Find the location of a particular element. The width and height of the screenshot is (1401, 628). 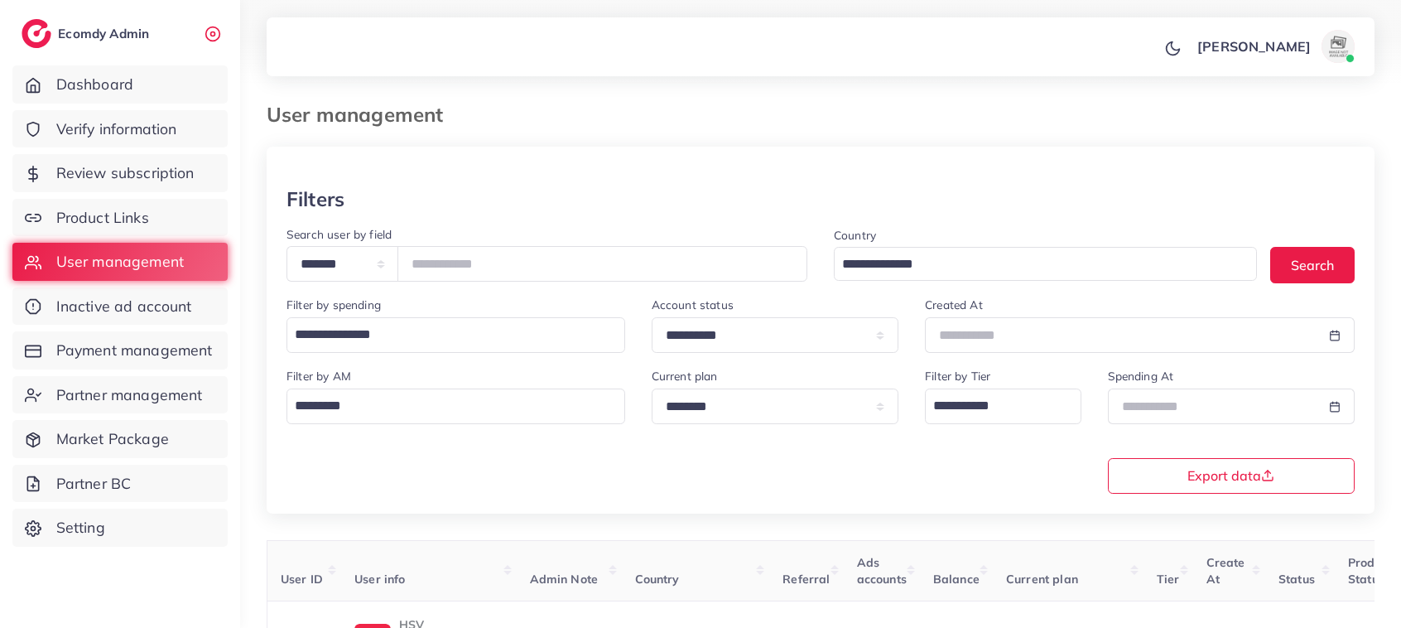

label: Filter by Tier is located at coordinates (957, 376).